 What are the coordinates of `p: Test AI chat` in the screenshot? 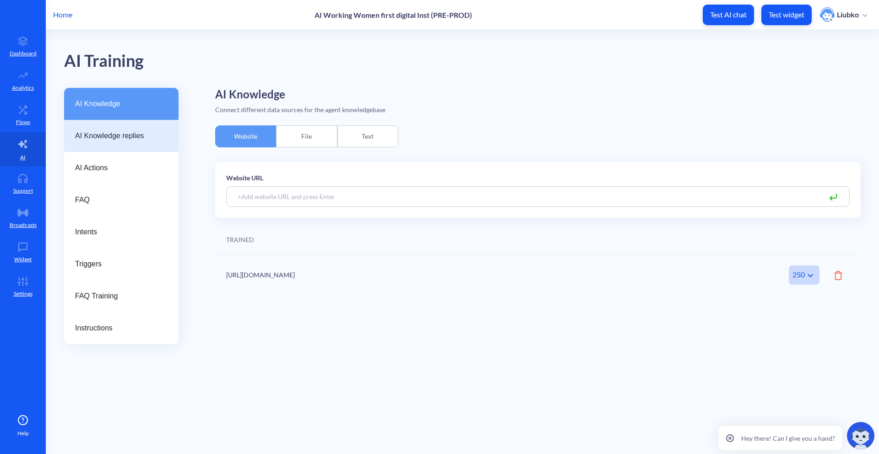 It's located at (728, 15).